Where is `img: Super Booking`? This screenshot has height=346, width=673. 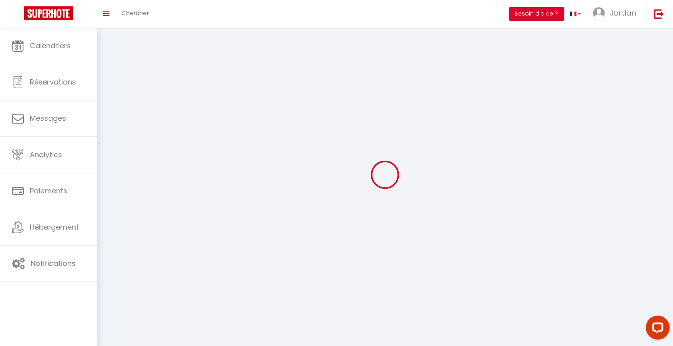
img: Super Booking is located at coordinates (48, 13).